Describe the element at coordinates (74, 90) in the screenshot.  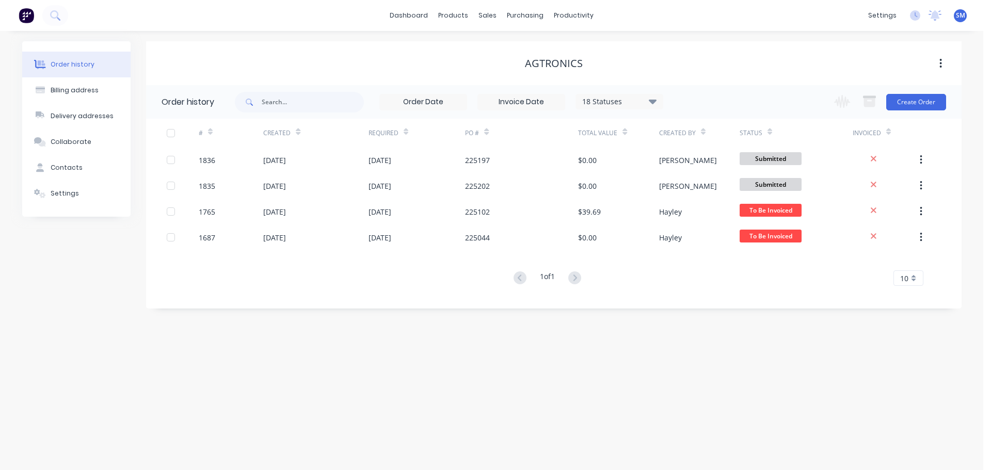
I see `div: Billing address` at that location.